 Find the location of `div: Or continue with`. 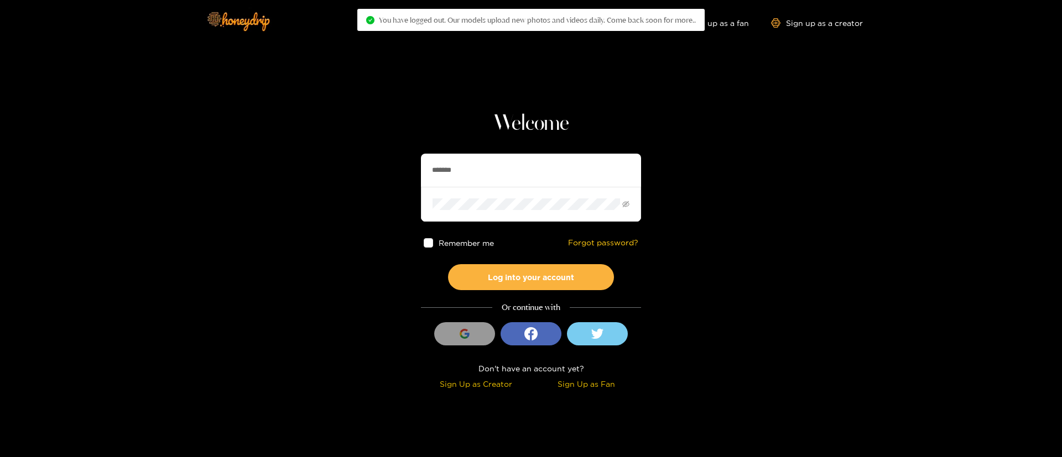

div: Or continue with is located at coordinates (531, 308).